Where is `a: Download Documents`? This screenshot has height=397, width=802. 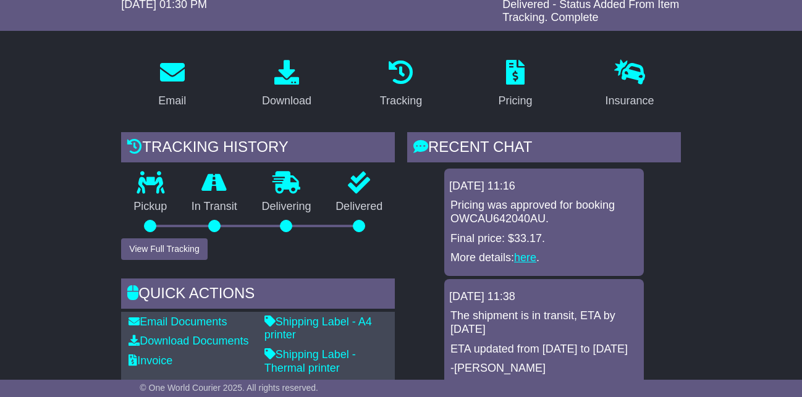
a: Download Documents is located at coordinates (189, 341).